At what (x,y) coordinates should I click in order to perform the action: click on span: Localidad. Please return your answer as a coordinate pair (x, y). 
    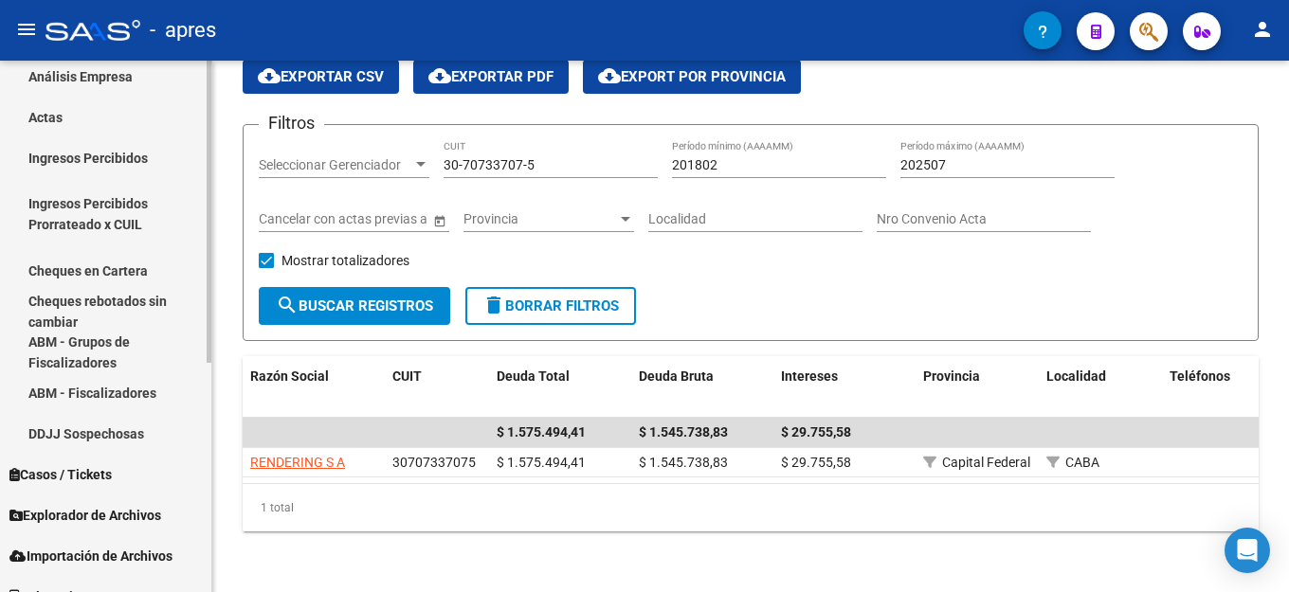
    Looking at the image, I should click on (1076, 376).